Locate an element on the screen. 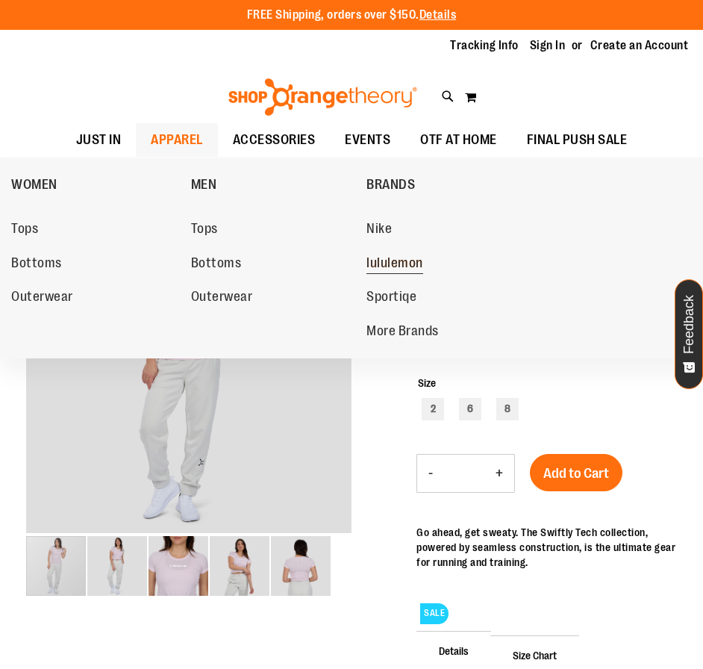 The image size is (703, 669). span: Size is located at coordinates (427, 383).